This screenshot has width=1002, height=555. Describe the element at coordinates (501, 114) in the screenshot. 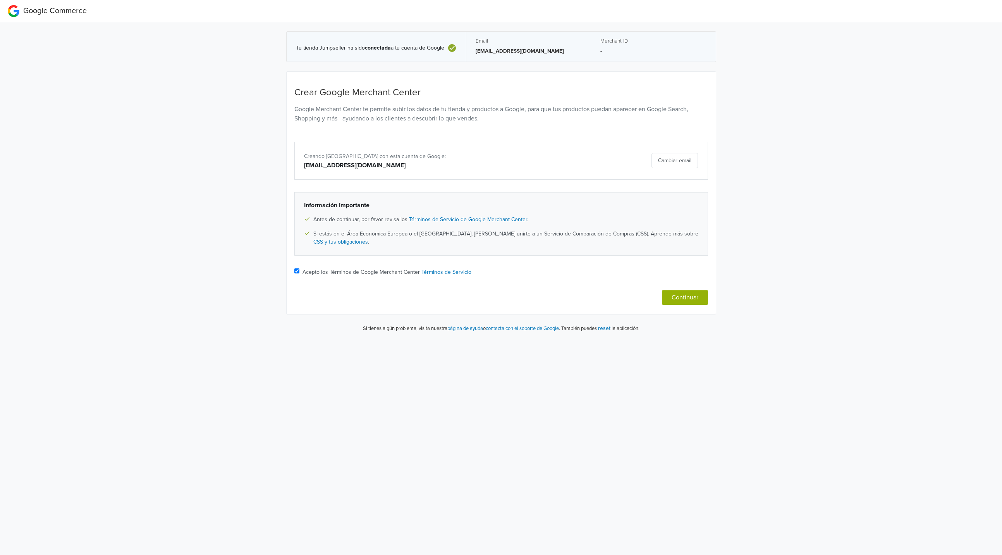

I see `p: Google Merchant Center te permite subir los datos de tu tienda y productos a Google, para que tus...` at that location.